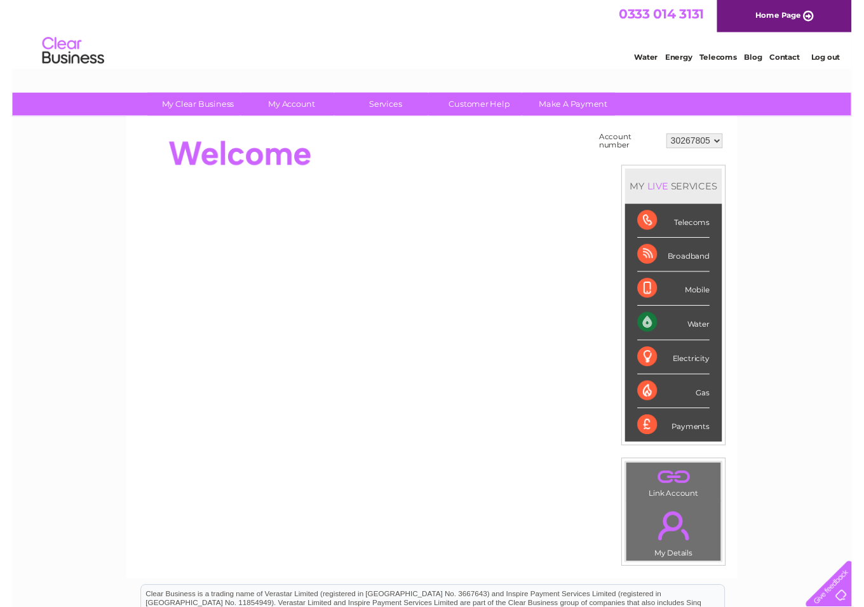 This screenshot has width=864, height=607. What do you see at coordinates (635, 145) in the screenshot?
I see `td: Account number` at bounding box center [635, 145].